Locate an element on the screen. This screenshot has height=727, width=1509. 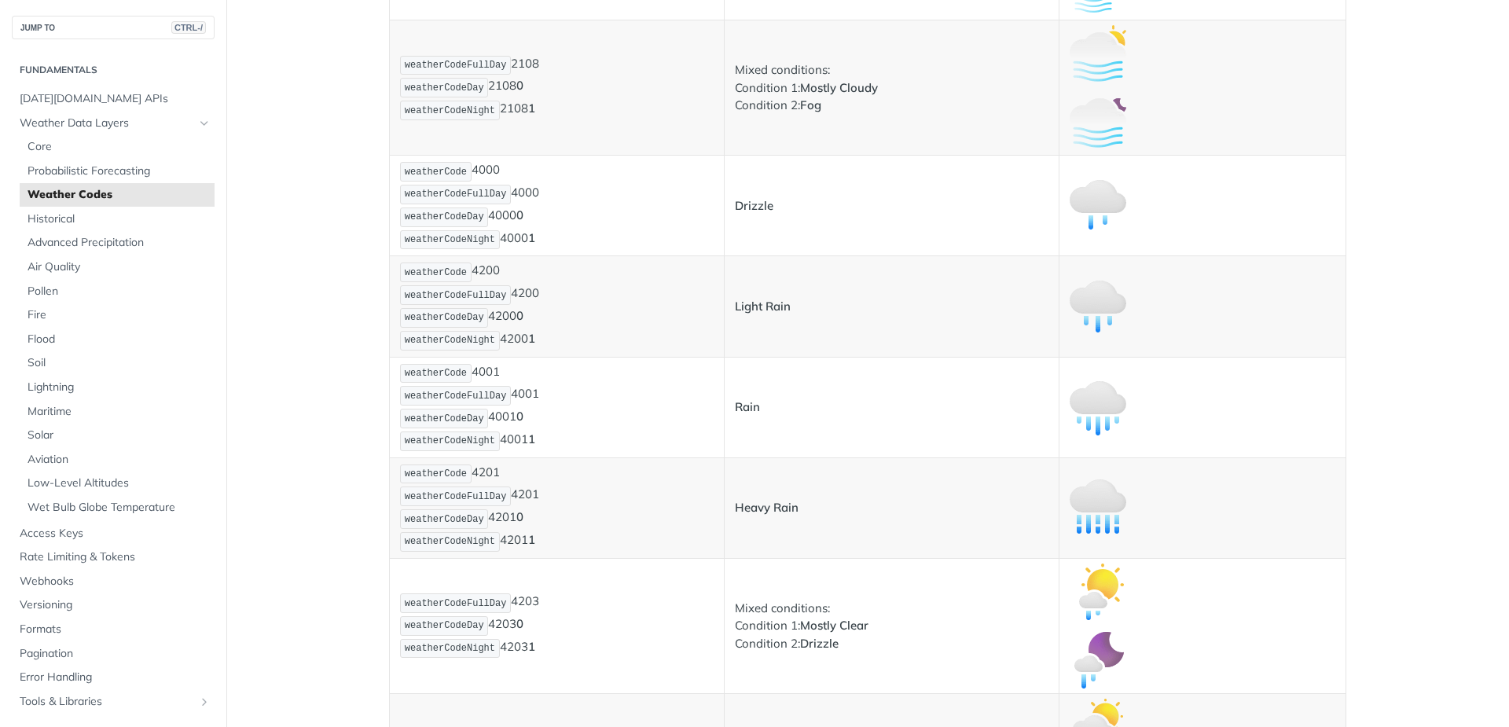
span: Lightning is located at coordinates (119, 388).